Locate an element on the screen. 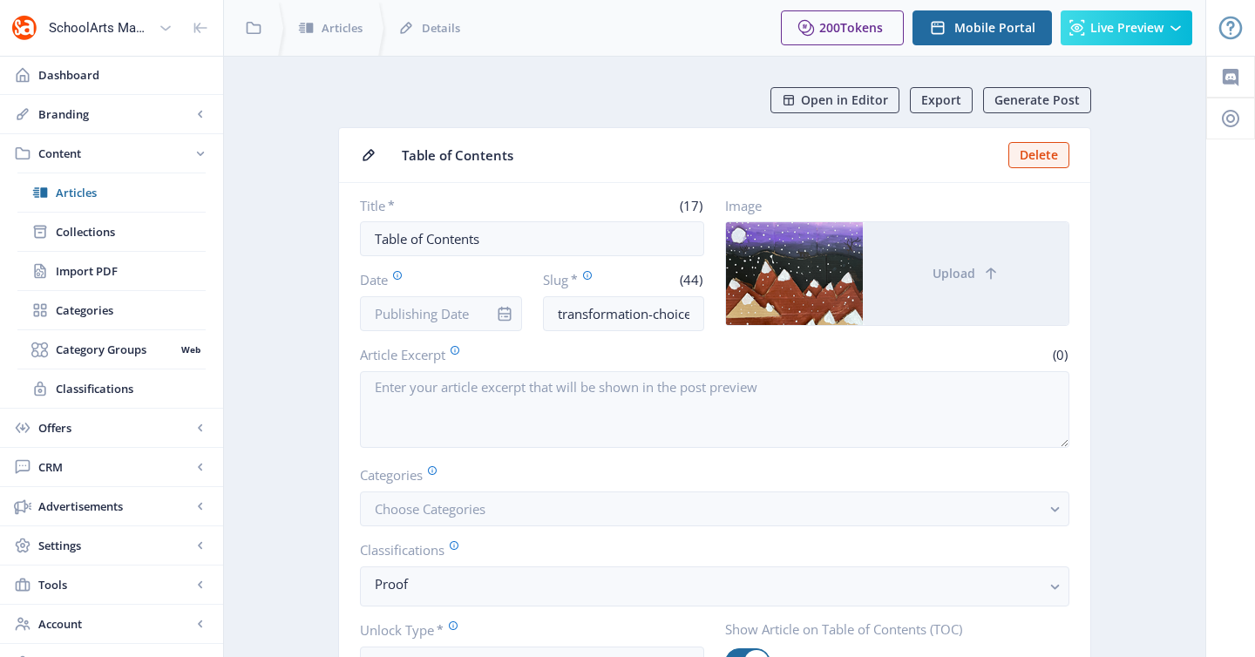  nb-icon: info is located at coordinates (505, 314).